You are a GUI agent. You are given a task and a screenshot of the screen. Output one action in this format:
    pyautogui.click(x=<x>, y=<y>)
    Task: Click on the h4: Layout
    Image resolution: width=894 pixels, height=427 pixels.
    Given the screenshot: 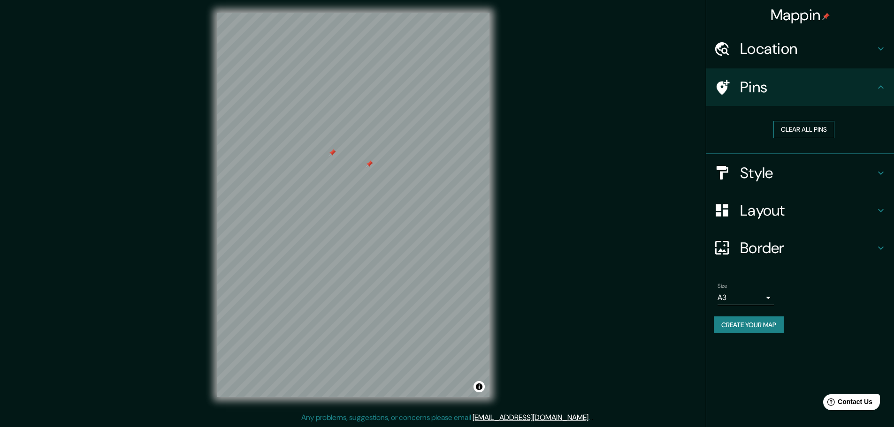 What is the action you would take?
    pyautogui.click(x=807, y=211)
    